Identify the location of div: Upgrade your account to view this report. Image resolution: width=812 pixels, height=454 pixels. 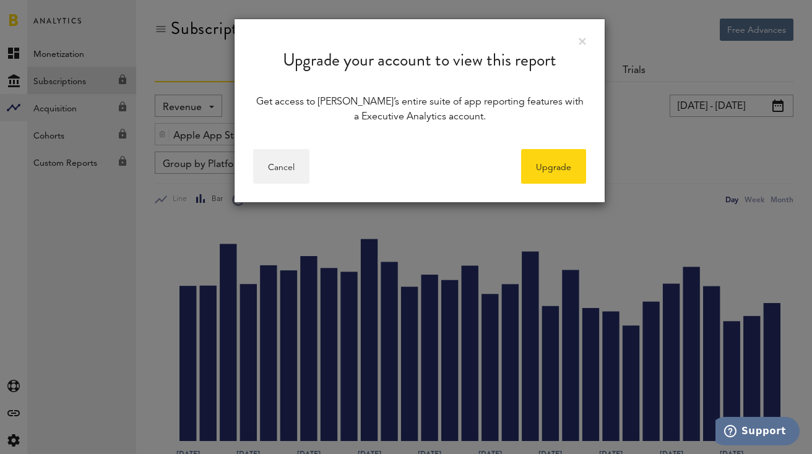
(419, 51).